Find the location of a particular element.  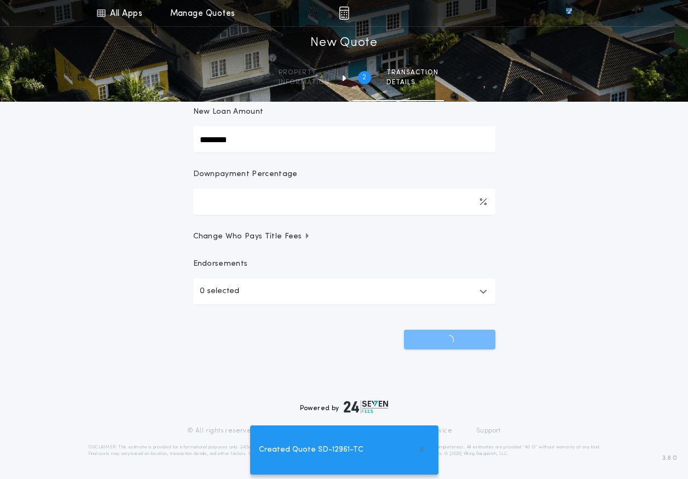

span: Transaction is located at coordinates (412, 73).